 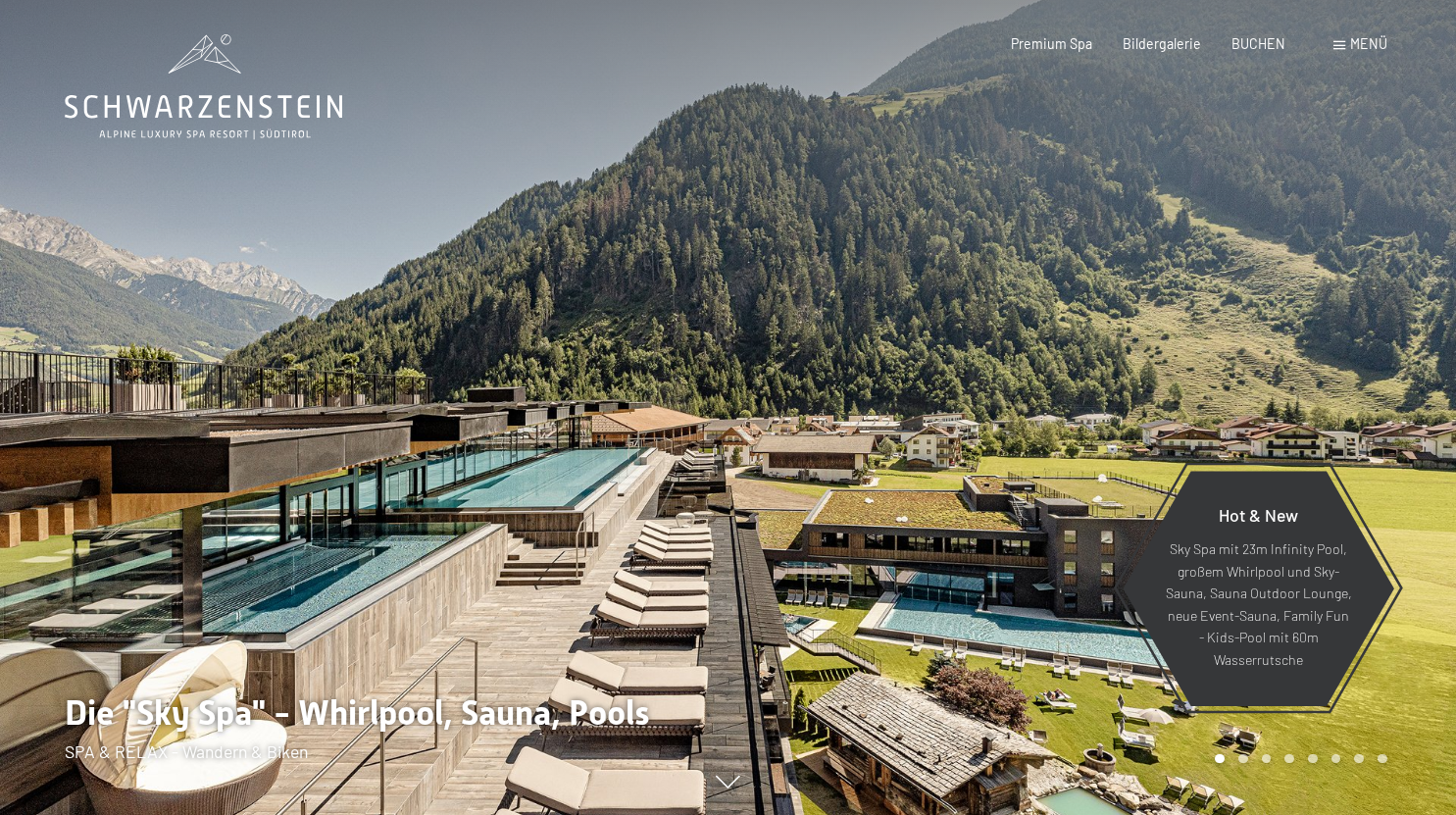 What do you see at coordinates (1313, 759) in the screenshot?
I see `div: Carousel Page 5` at bounding box center [1313, 759].